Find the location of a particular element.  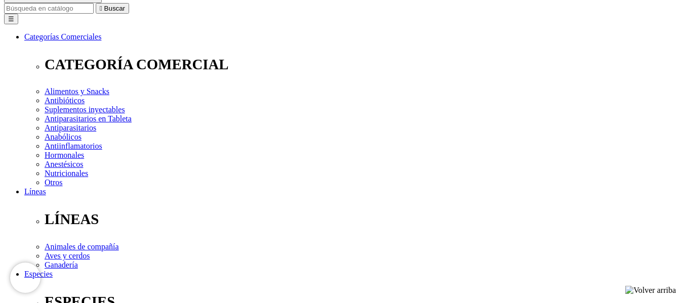

span: Especies is located at coordinates (38, 274).